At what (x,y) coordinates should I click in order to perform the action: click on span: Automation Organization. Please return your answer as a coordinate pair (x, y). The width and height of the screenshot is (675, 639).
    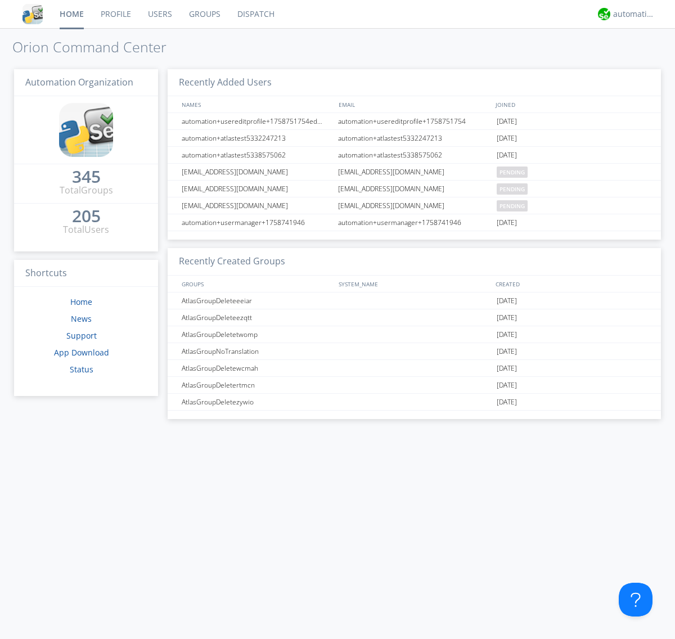
    Looking at the image, I should click on (79, 82).